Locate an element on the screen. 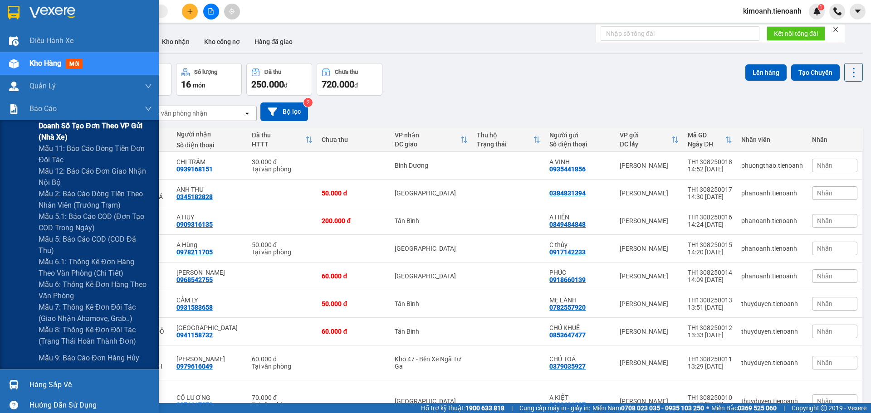 The width and height of the screenshot is (871, 413). span: Quản Lý is located at coordinates (43, 86).